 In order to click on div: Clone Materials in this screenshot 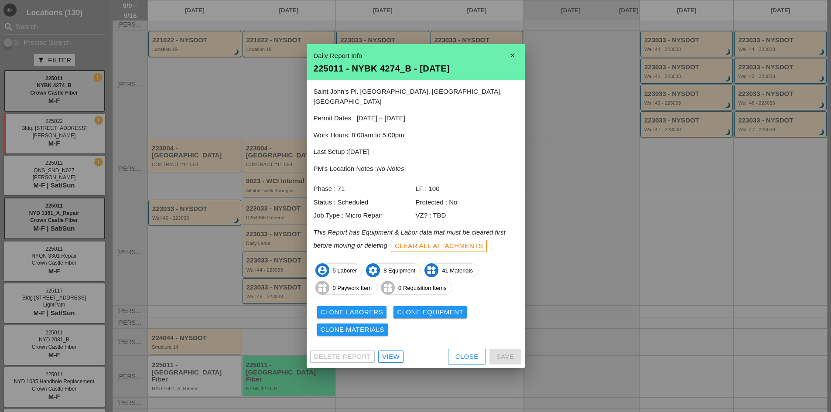, I will do `click(353, 330)`.